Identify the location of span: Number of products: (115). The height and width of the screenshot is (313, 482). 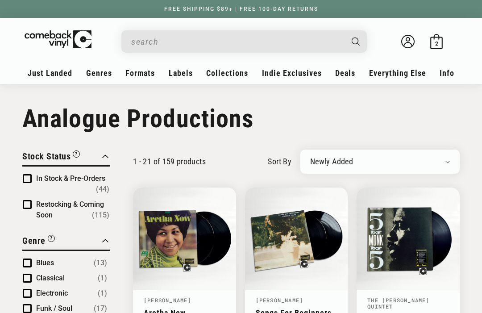
(100, 215).